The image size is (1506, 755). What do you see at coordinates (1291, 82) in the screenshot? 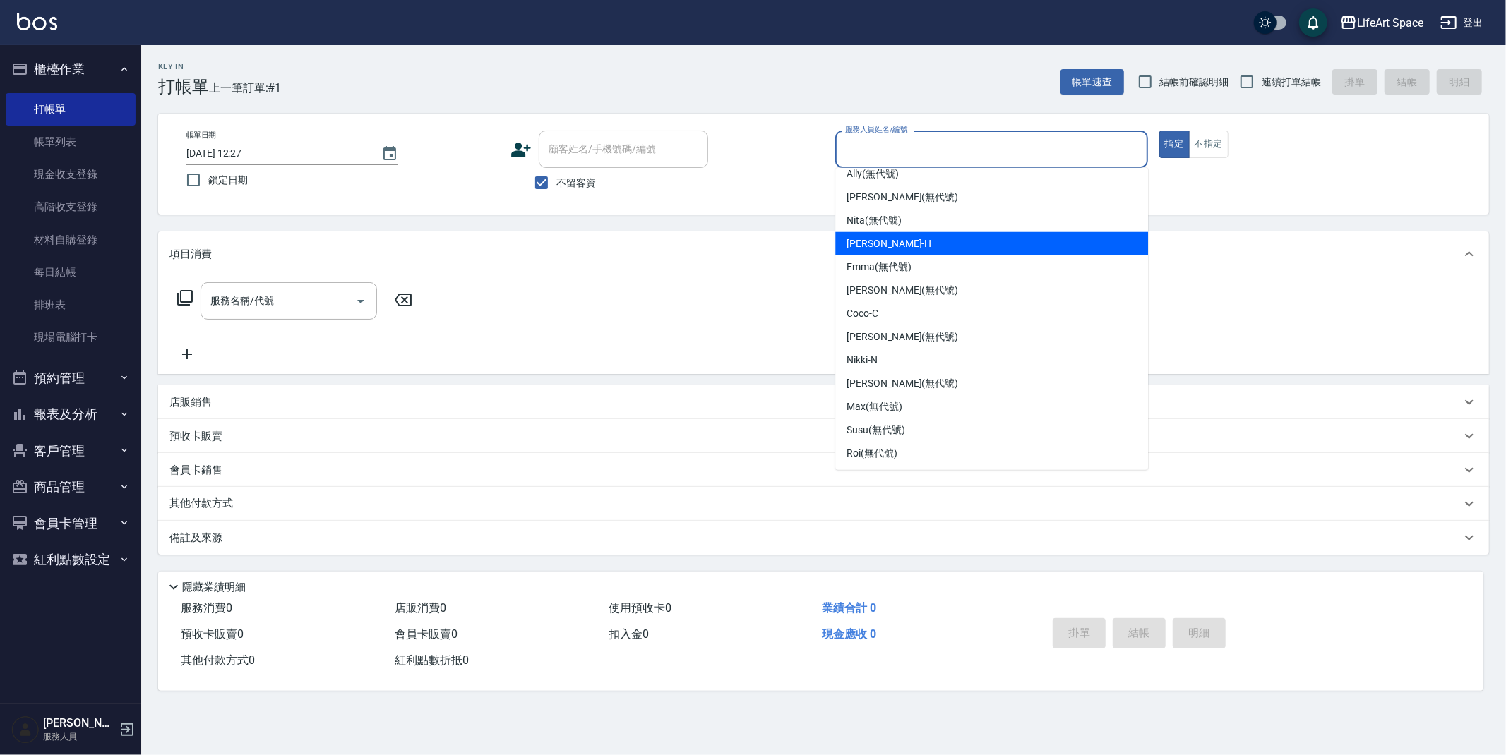
I see `span: 連續打單結帳` at bounding box center [1291, 82].